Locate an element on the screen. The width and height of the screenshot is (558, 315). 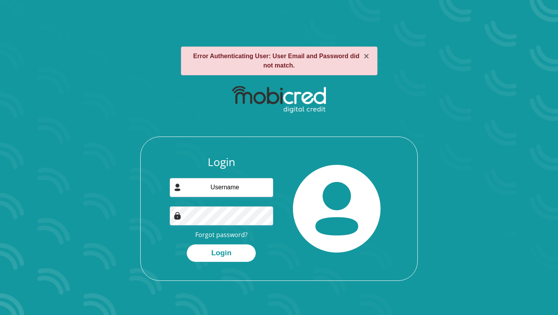
img: mobicred logo is located at coordinates (279, 100).